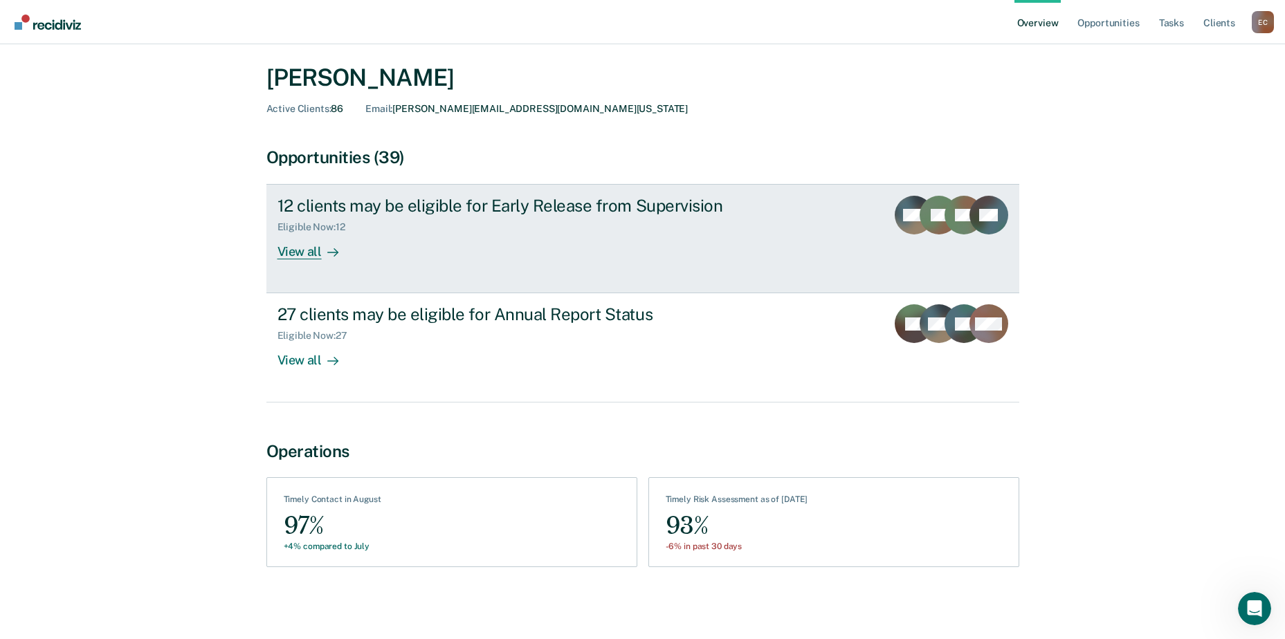  Describe the element at coordinates (643, 347) in the screenshot. I see `a: 27 clients may be eligible for Annual Report StatusEligible Now:27View all` at that location.